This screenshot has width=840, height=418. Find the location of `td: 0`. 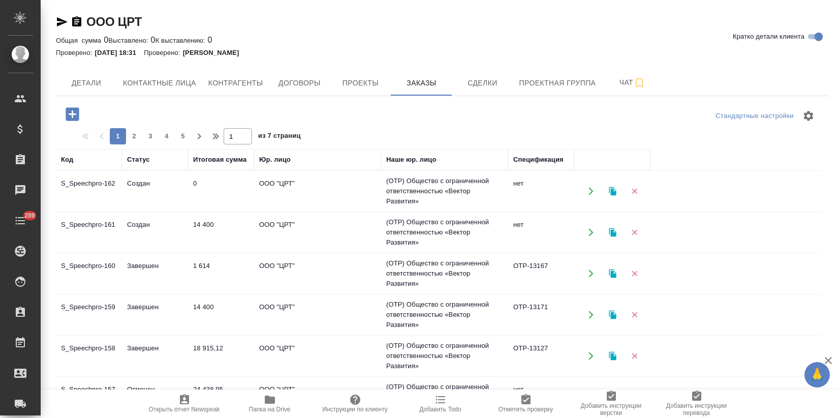

td: 0 is located at coordinates (221, 191).